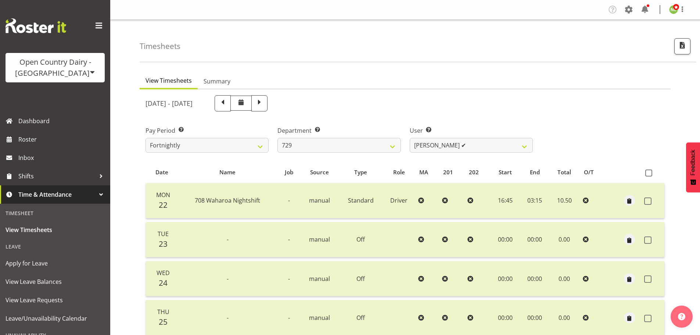  Describe the element at coordinates (55, 263) in the screenshot. I see `a: Apply for Leave` at that location.